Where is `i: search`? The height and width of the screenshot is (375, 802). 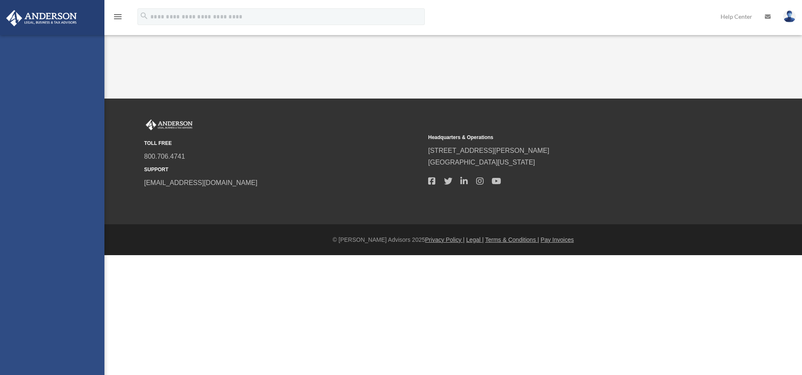
i: search is located at coordinates (144, 16).